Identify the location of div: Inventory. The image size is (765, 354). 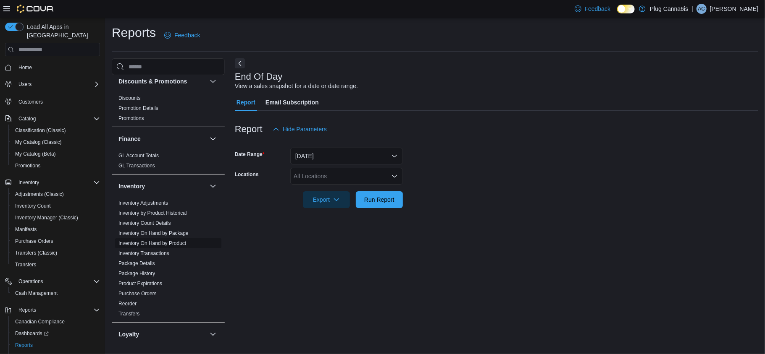
(168, 260).